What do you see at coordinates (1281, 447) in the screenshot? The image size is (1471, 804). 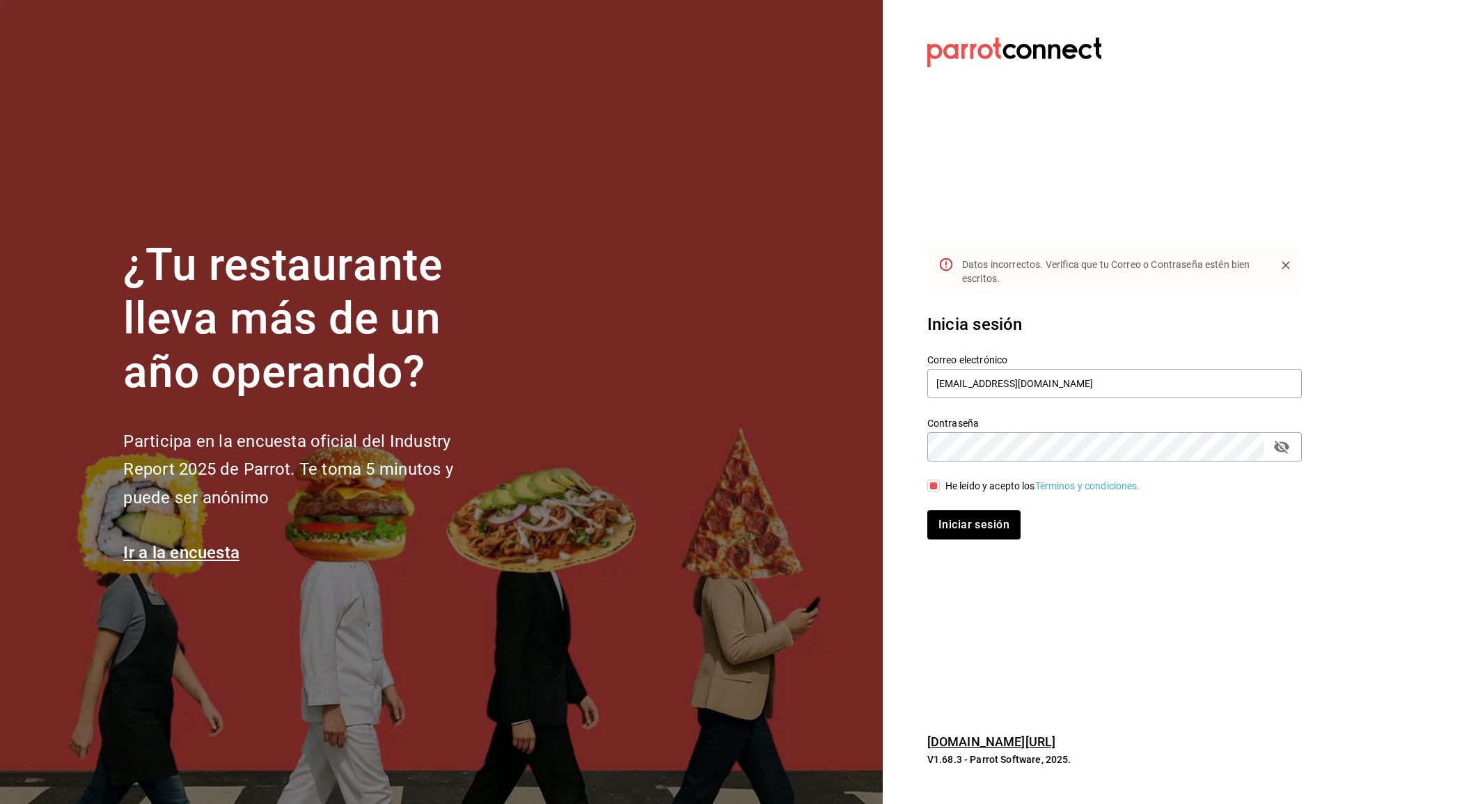 I see `button: passwordField` at bounding box center [1281, 447].